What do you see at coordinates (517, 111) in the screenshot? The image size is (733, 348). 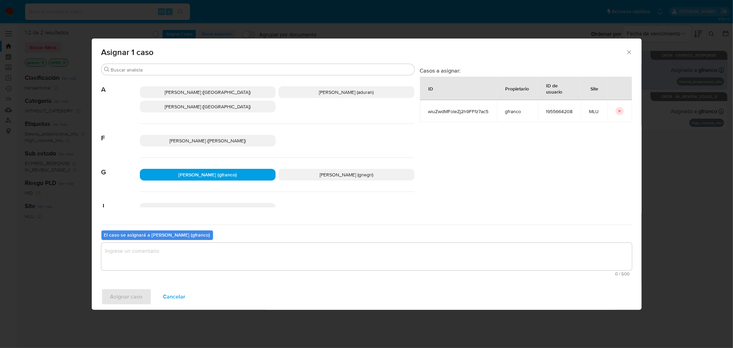 I see `span: gfranco` at bounding box center [517, 111].